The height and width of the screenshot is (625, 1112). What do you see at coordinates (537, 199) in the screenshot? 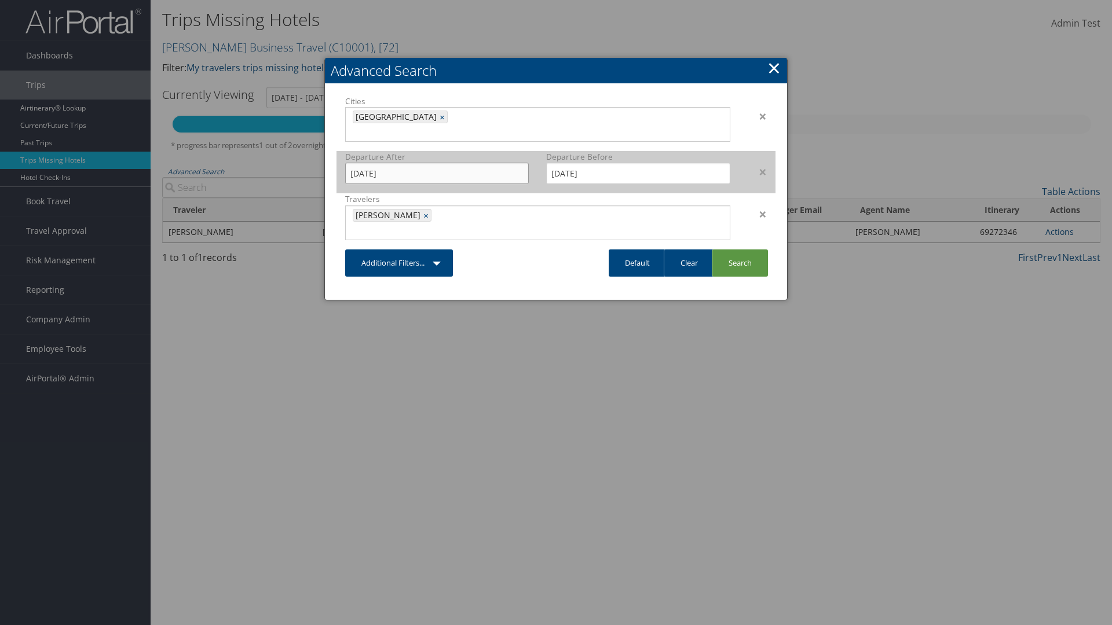
I see `label: Travelers` at bounding box center [537, 199].